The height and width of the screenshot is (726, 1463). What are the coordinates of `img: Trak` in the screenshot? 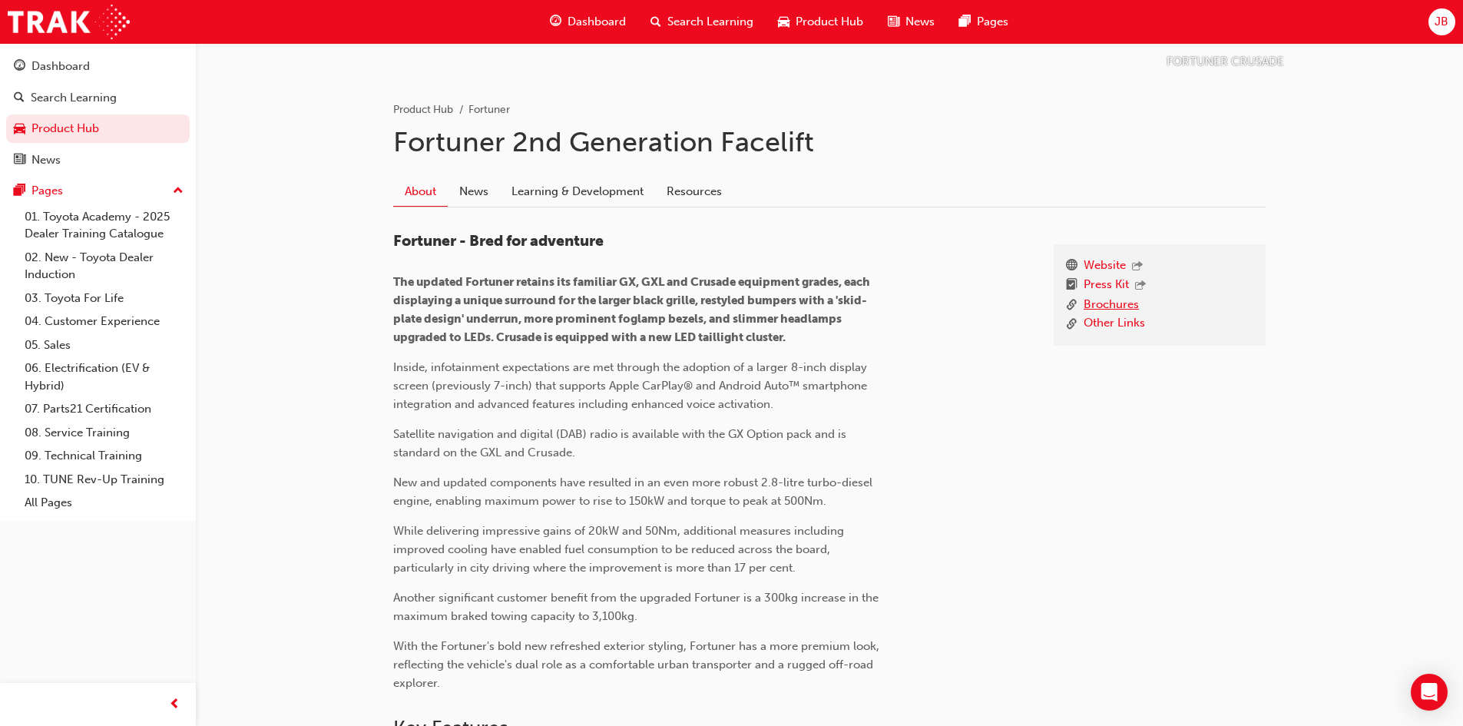 It's located at (68, 21).